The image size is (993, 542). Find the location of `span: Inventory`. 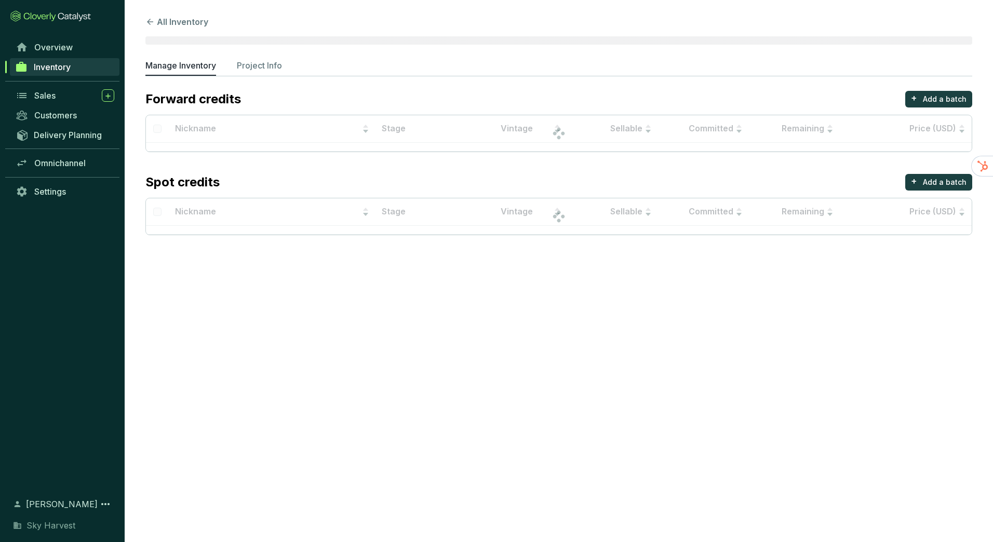

span: Inventory is located at coordinates (52, 67).